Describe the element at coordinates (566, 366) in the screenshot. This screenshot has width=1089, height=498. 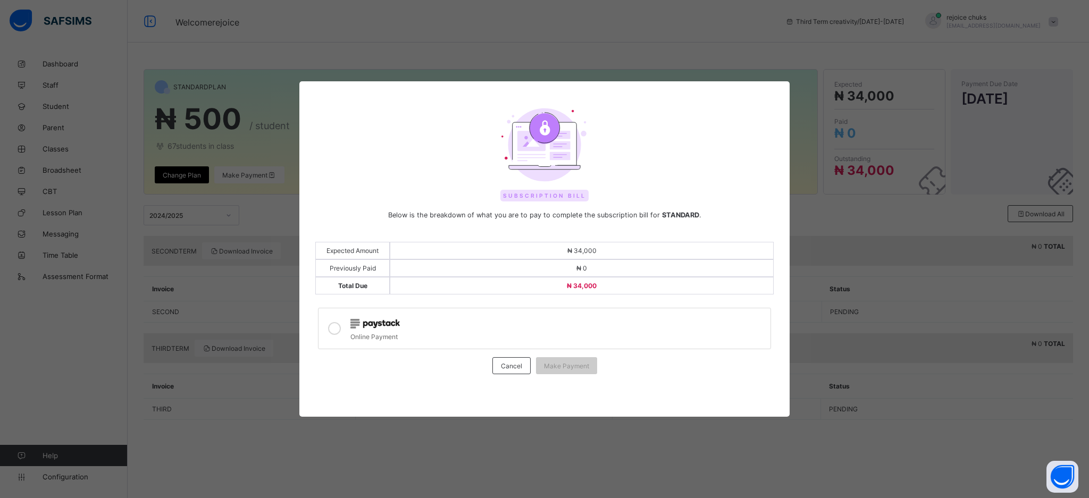
I see `span: Make Payment` at that location.